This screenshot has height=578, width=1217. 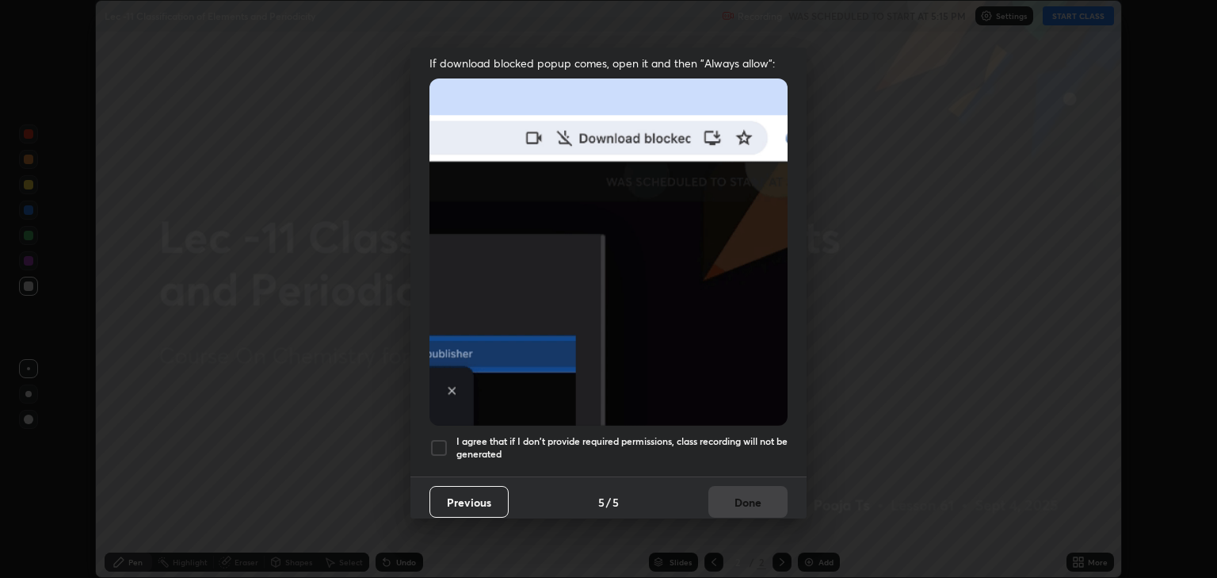 I want to click on img: downloads-permission-blocked.gif, so click(x=608, y=251).